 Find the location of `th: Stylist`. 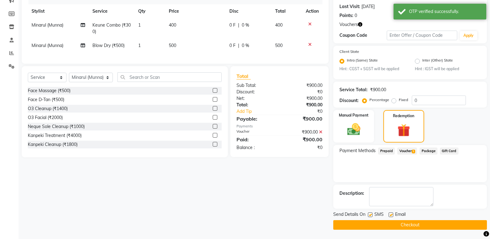

th: Stylist is located at coordinates (58, 11).